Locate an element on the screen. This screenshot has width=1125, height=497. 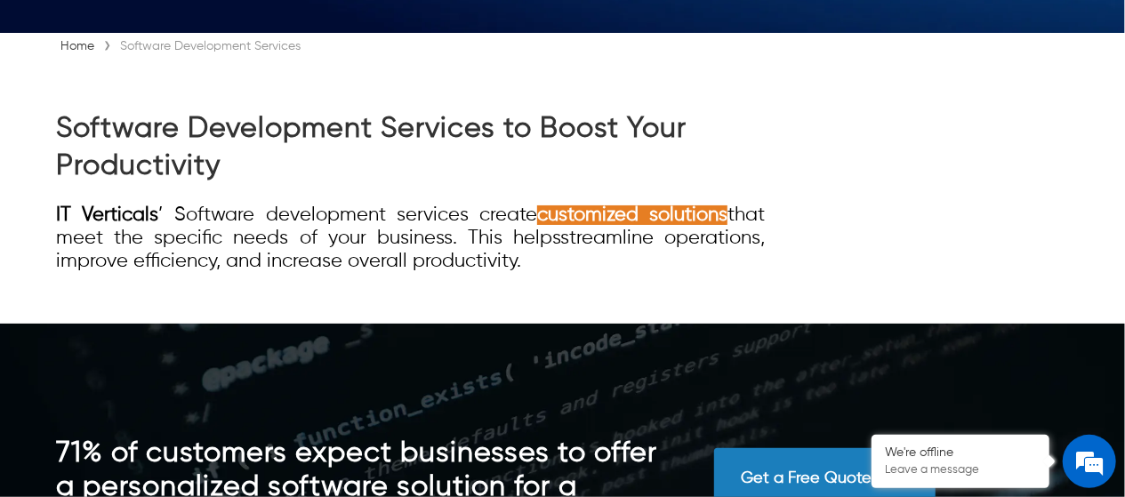
div: Software Development Services is located at coordinates (210, 46).